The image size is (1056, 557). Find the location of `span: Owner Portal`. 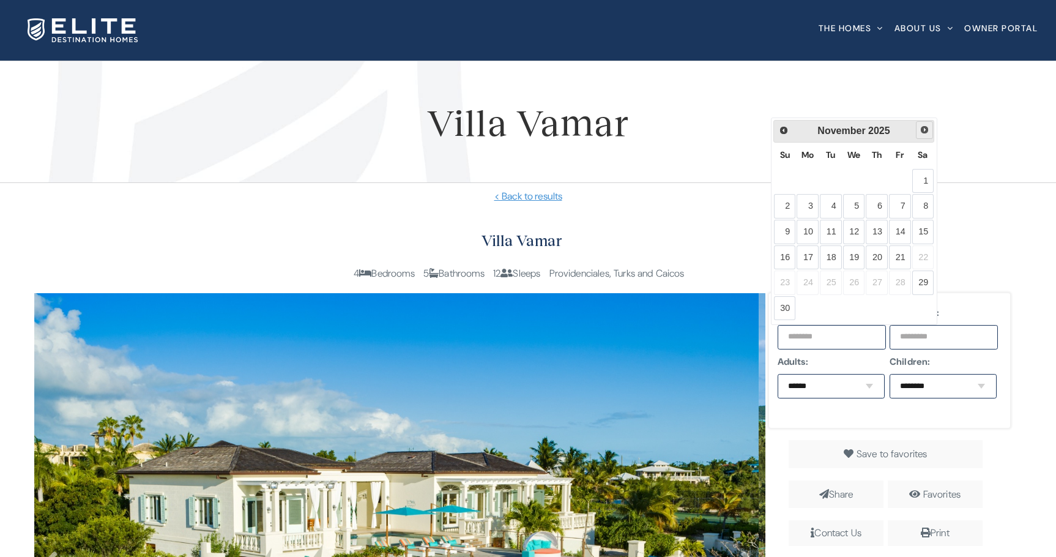

span: Owner Portal is located at coordinates (1001, 28).